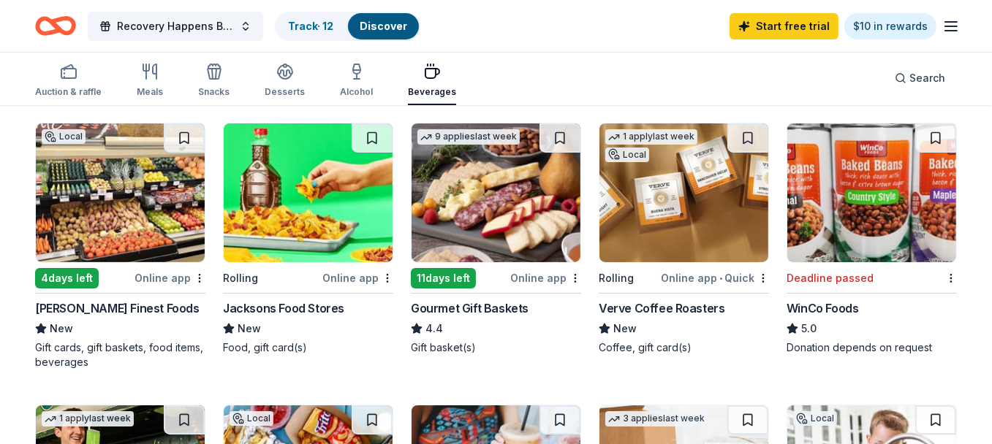  I want to click on div: Donation depends on request, so click(871, 348).